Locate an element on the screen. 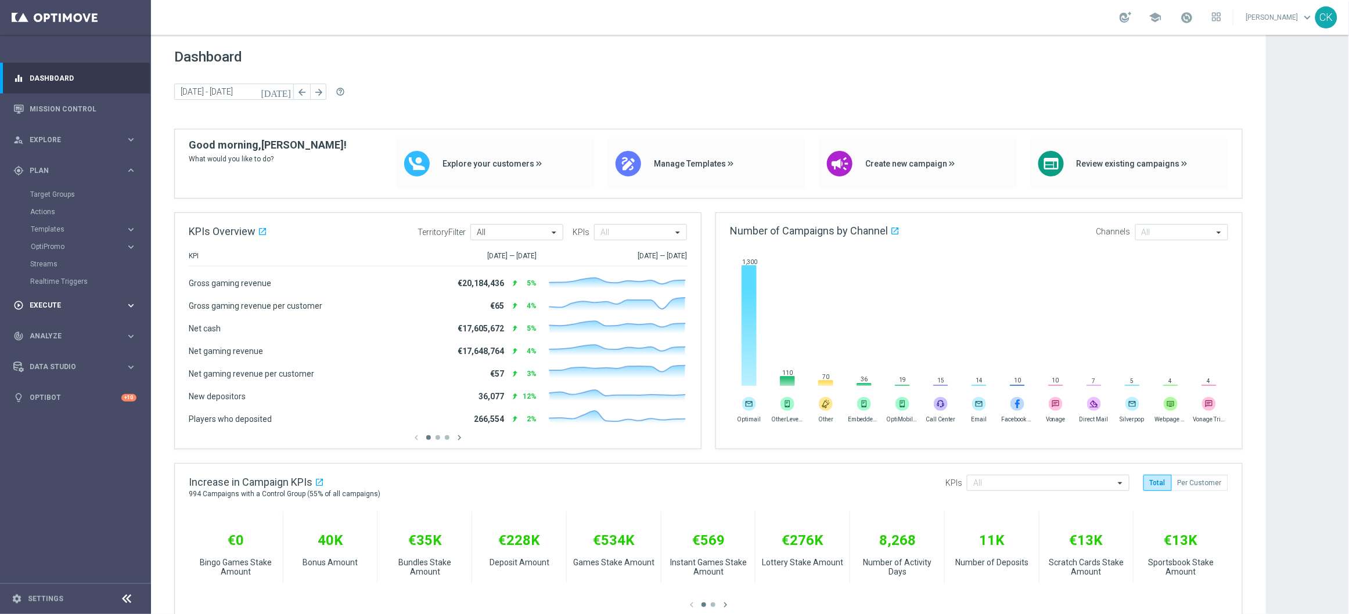 The height and width of the screenshot is (614, 1349). i: lightbulb is located at coordinates (19, 398).